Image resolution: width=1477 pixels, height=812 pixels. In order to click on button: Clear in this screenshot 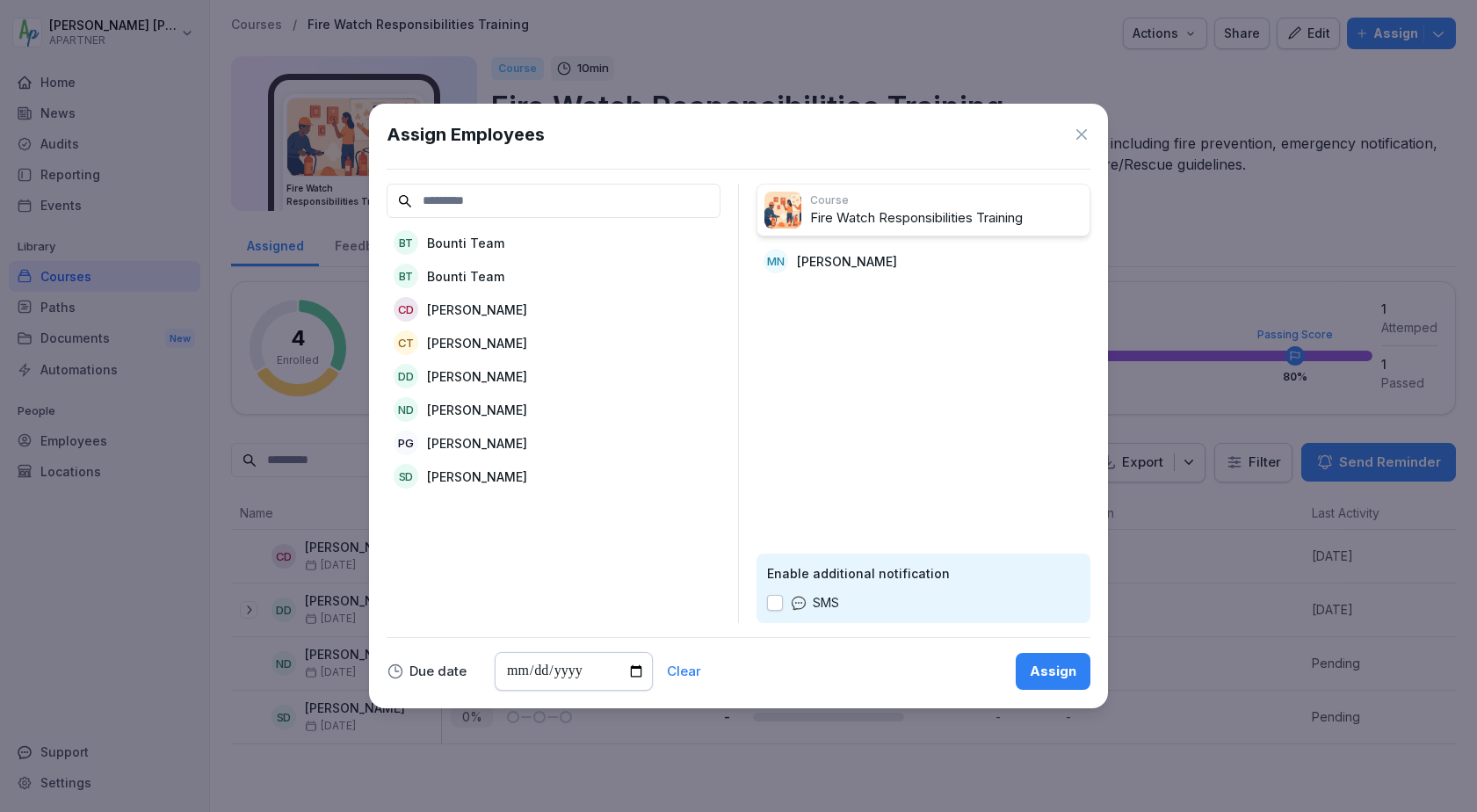, I will do `click(684, 671)`.